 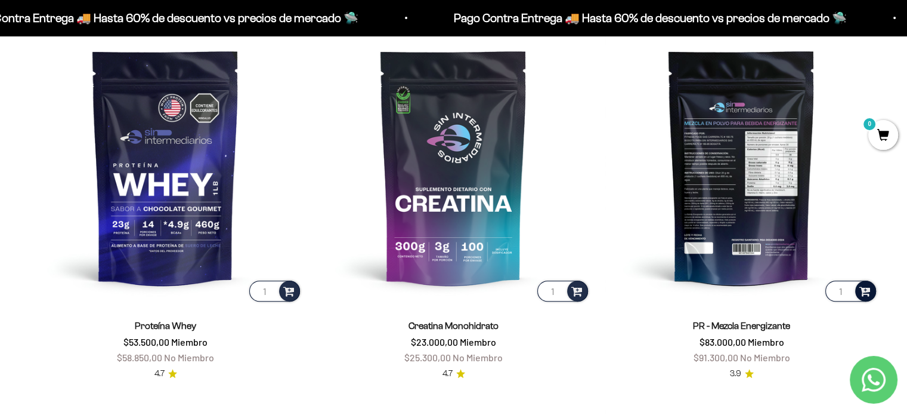 What do you see at coordinates (742, 373) in the screenshot?
I see `a: 3.93.9 de 5.0 estrellas` at bounding box center [742, 373].